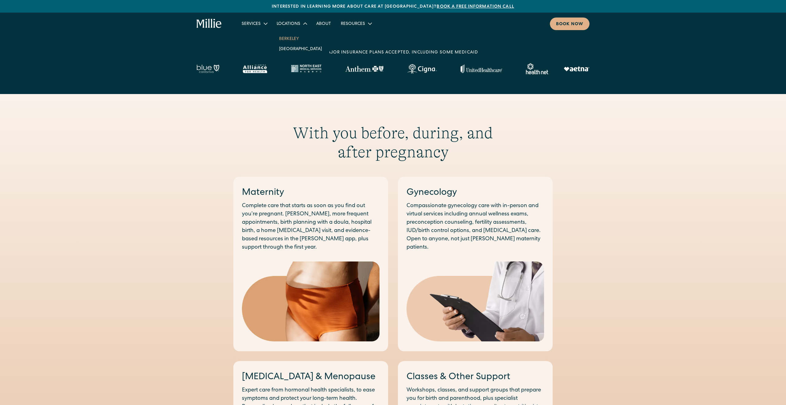  What do you see at coordinates (263, 193) in the screenshot?
I see `a: Maternity` at bounding box center [263, 193].